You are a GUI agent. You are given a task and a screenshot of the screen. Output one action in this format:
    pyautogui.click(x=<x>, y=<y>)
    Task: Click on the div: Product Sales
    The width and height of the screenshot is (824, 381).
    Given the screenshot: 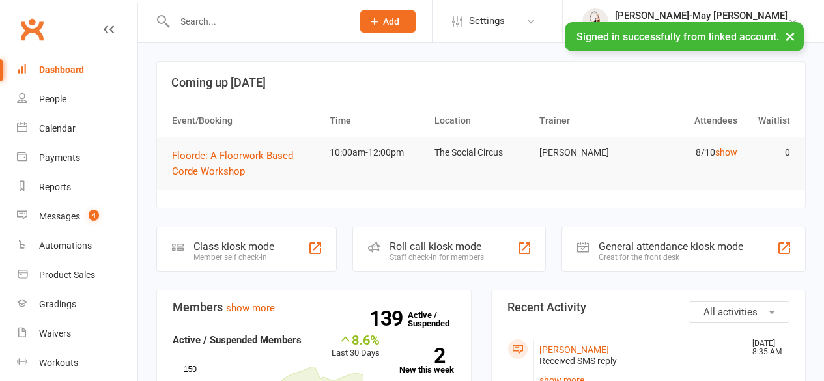 What is the action you would take?
    pyautogui.click(x=67, y=275)
    